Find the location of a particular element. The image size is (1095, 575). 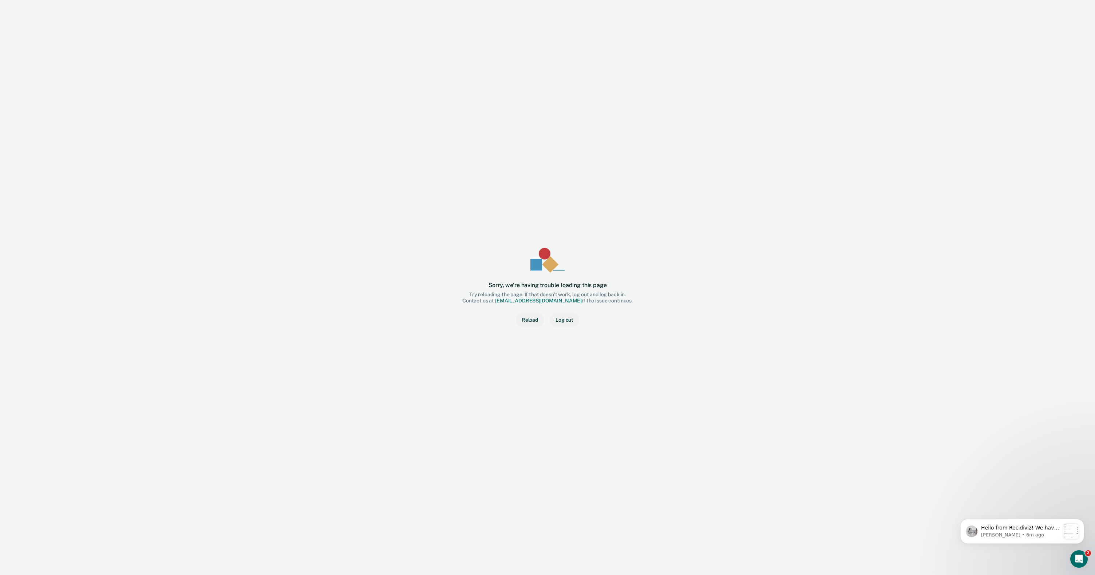

button: Log out is located at coordinates (564, 320).